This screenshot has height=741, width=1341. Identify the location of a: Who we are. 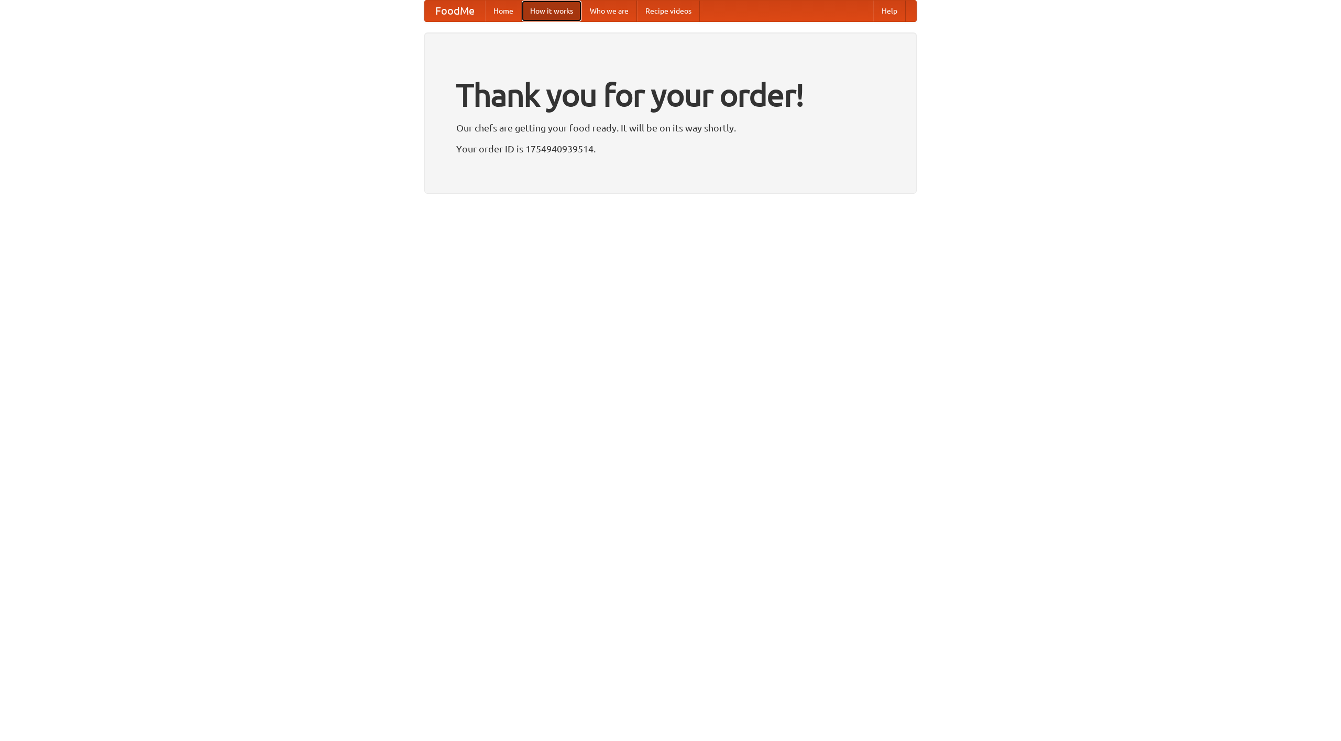
(609, 11).